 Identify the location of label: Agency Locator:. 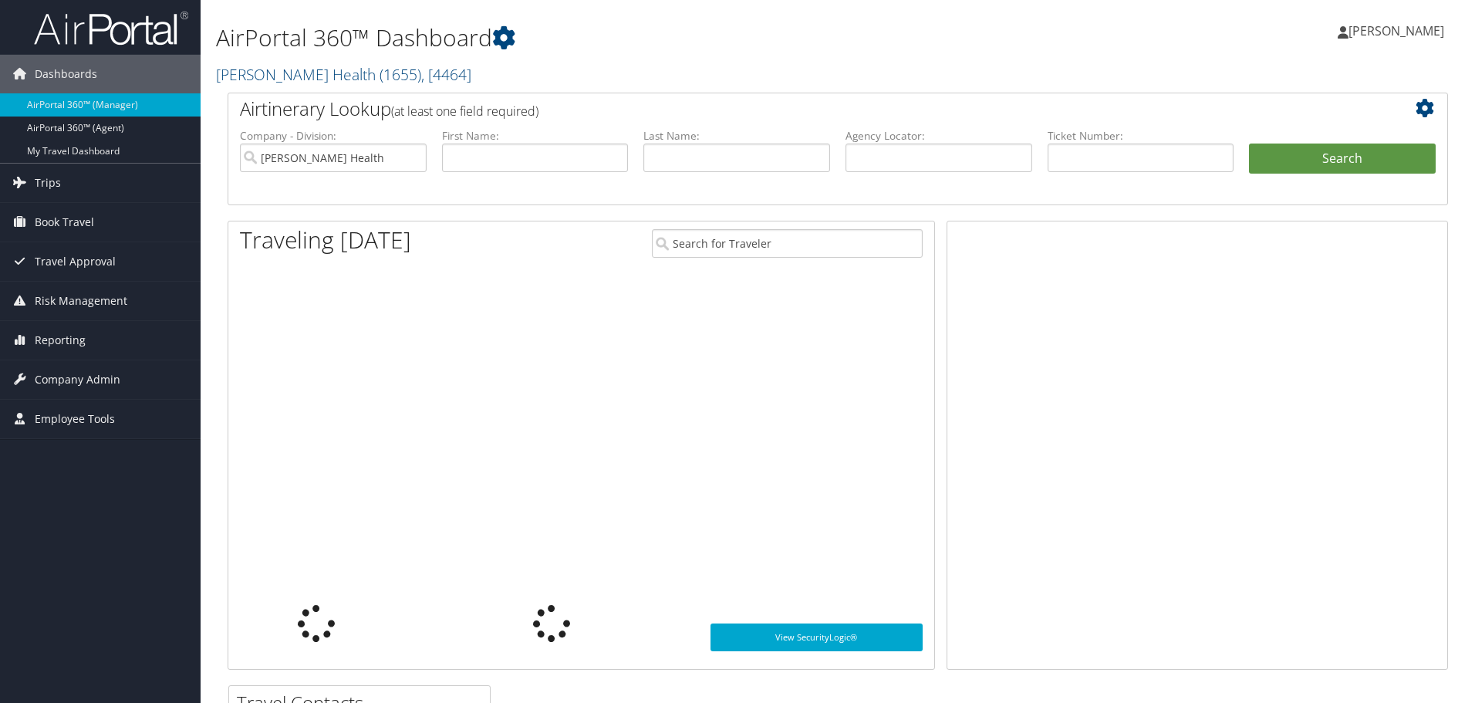
(939, 136).